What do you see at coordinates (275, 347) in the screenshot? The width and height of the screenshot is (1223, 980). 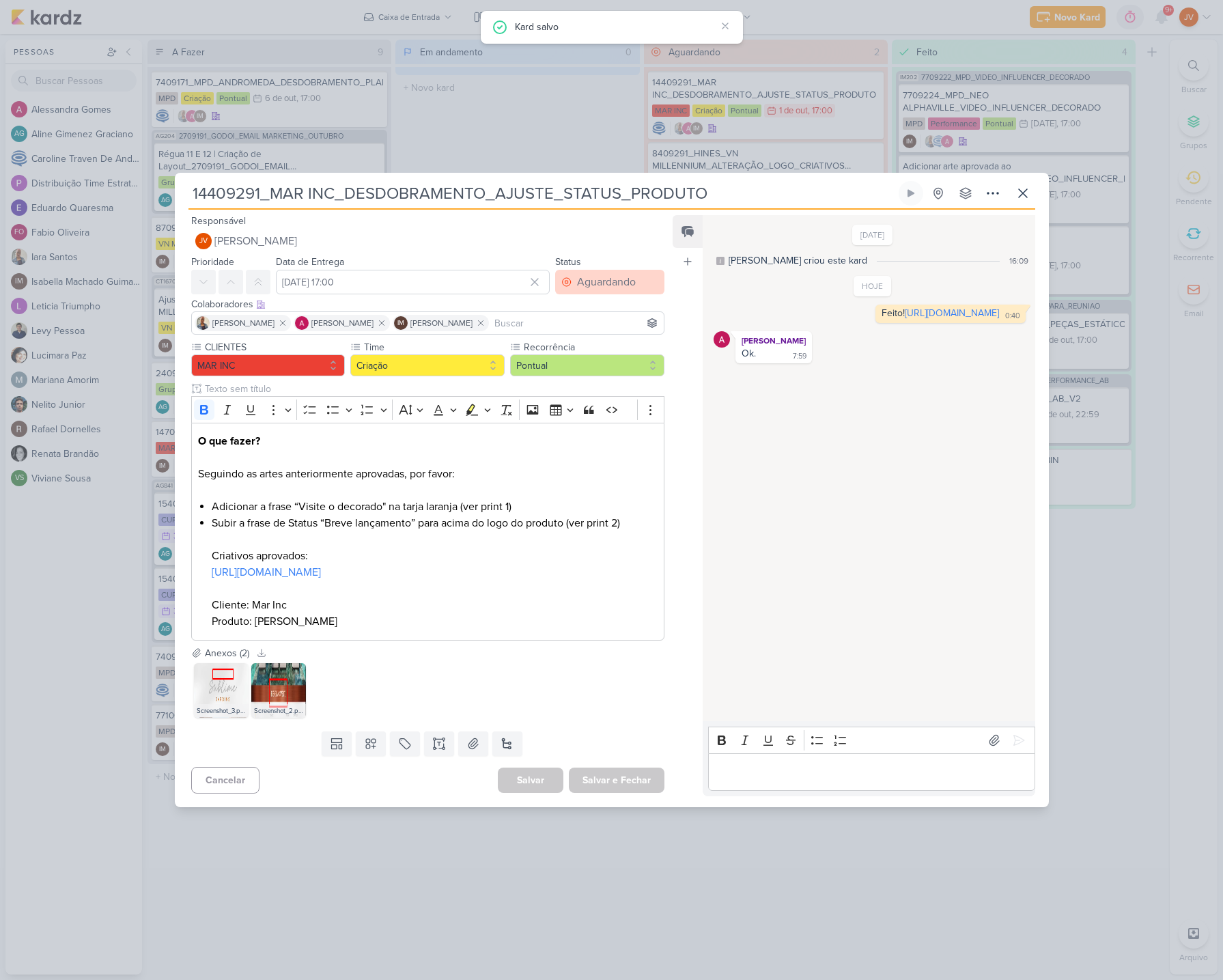 I see `label: CLIENTES` at bounding box center [275, 347].